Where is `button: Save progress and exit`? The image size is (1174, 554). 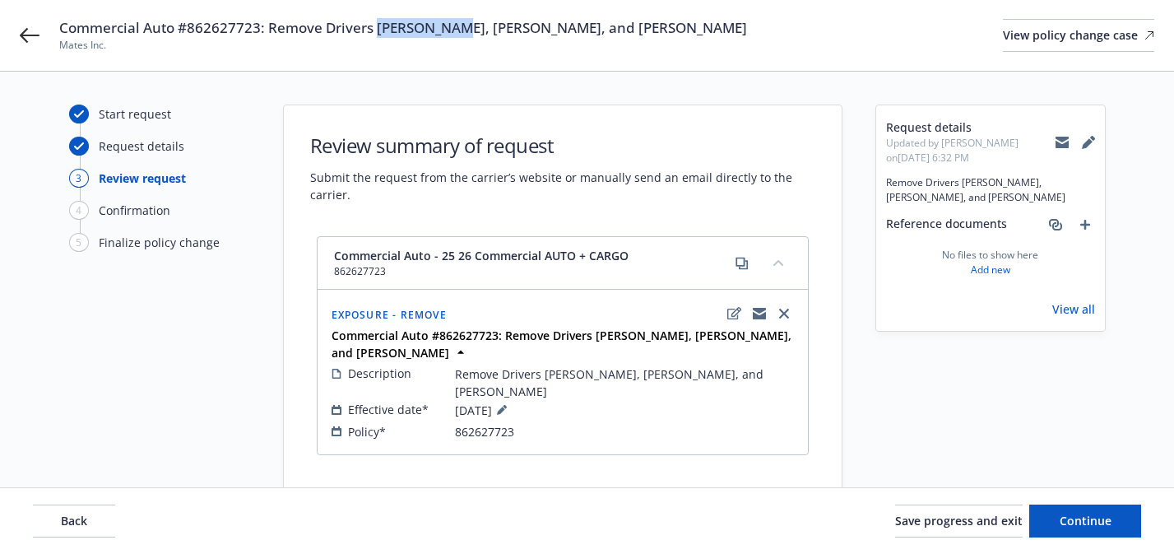
button: Save progress and exit is located at coordinates (959, 521).